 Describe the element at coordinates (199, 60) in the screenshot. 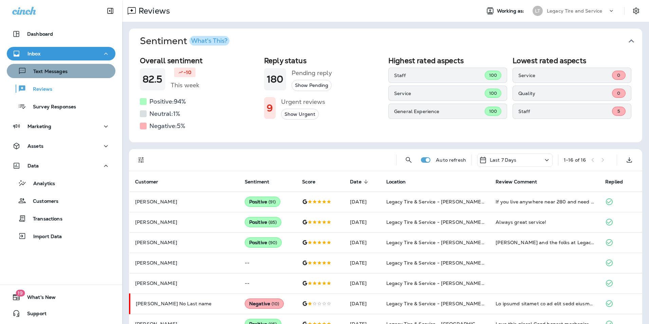

I see `h2: Overall sentiment` at that location.